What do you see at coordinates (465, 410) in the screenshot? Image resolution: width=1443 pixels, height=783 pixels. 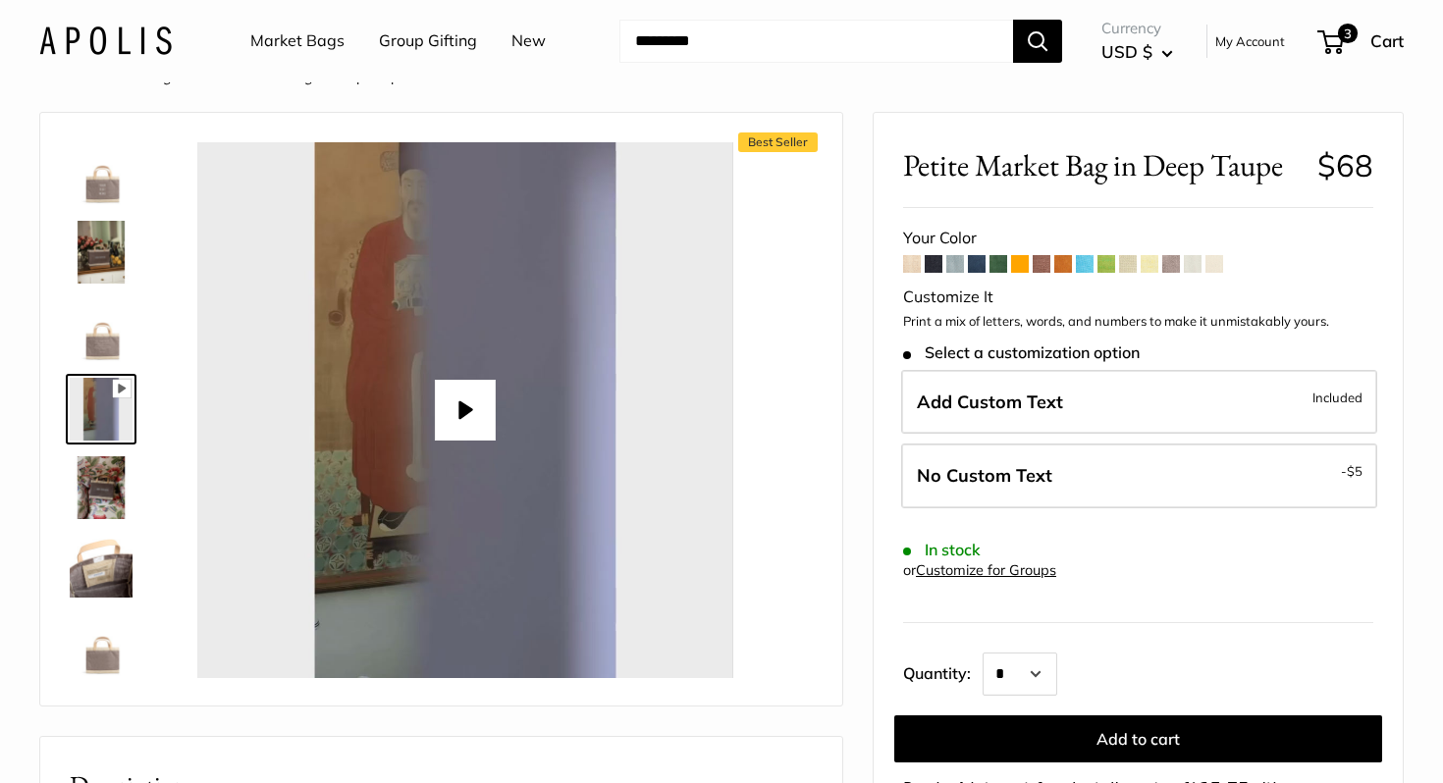 I see `button: Play` at bounding box center [465, 410].